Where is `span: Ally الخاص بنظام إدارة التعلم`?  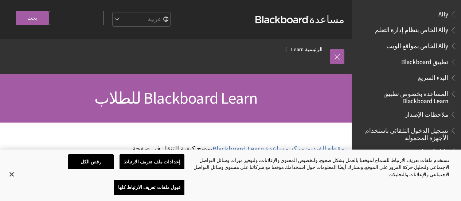
span: Ally الخاص بنظام إدارة التعلم is located at coordinates (411, 29).